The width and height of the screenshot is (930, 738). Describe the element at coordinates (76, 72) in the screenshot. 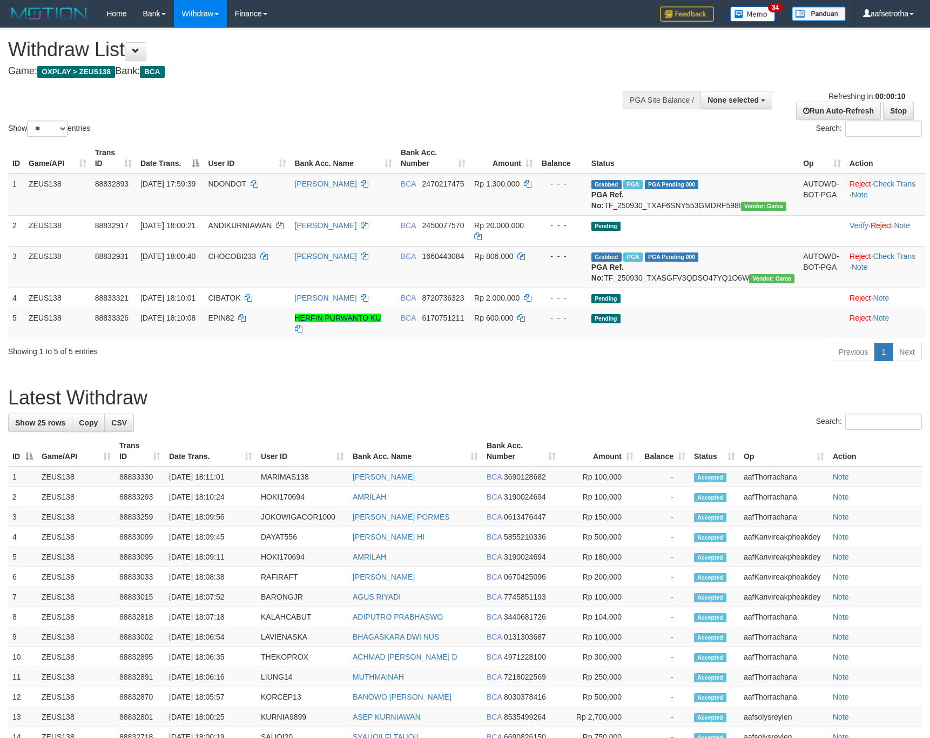

I see `span: OXPLAY > ZEUS138` at that location.